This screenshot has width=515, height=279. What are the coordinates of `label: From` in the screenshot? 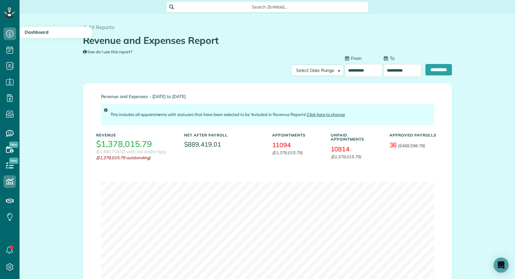 It's located at (353, 58).